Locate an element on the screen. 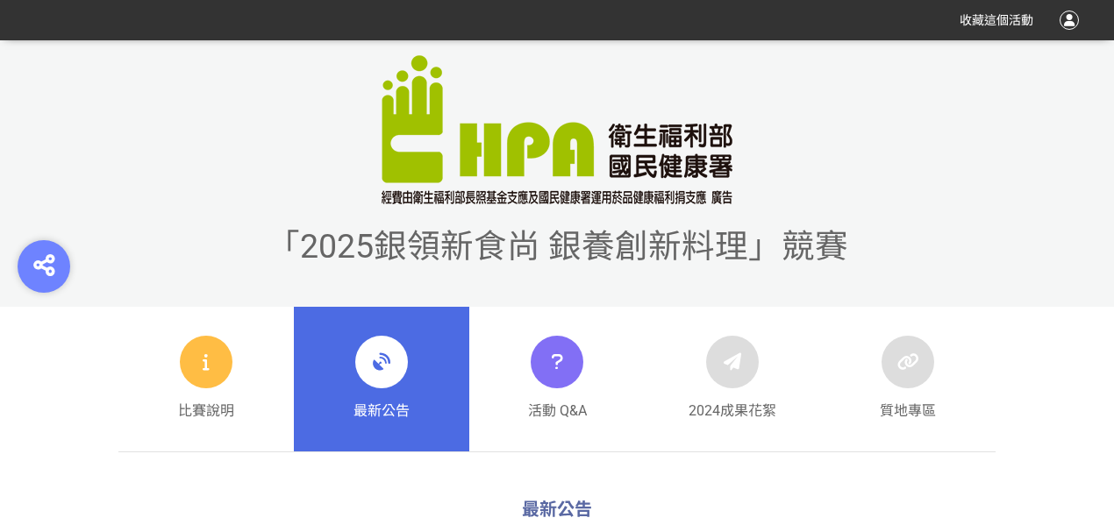  a: 2024成果花絮 is located at coordinates (732, 380).